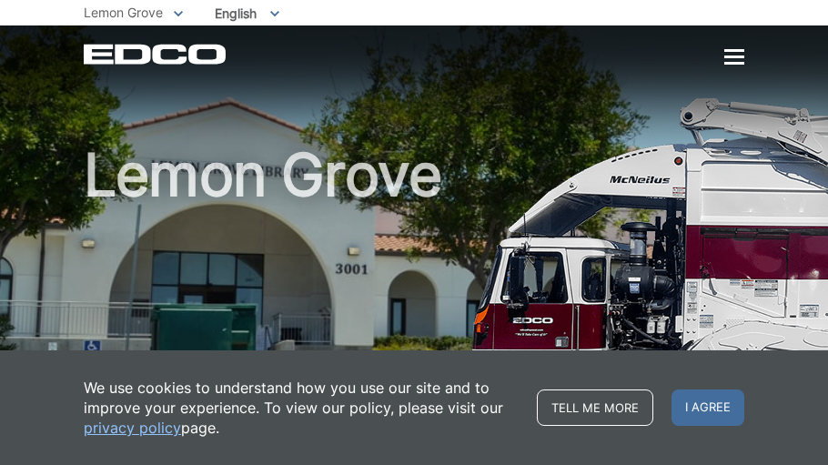  Describe the element at coordinates (123, 12) in the screenshot. I see `span: Lemon Grove` at that location.